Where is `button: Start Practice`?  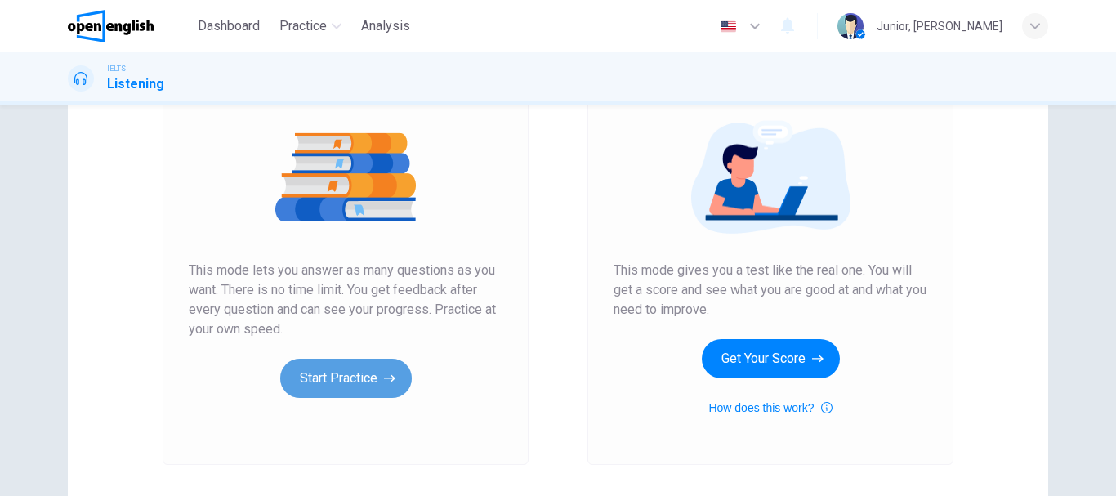 button: Start Practice is located at coordinates (346, 378).